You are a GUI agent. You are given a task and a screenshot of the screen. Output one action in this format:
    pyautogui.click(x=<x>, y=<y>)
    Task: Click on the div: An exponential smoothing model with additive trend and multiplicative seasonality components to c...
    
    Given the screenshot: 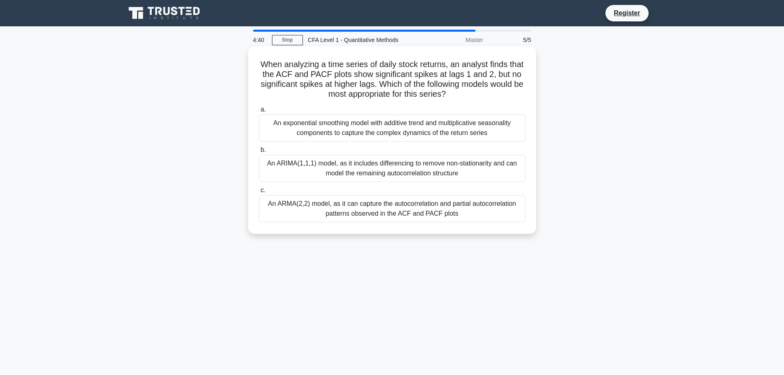 What is the action you would take?
    pyautogui.click(x=392, y=128)
    